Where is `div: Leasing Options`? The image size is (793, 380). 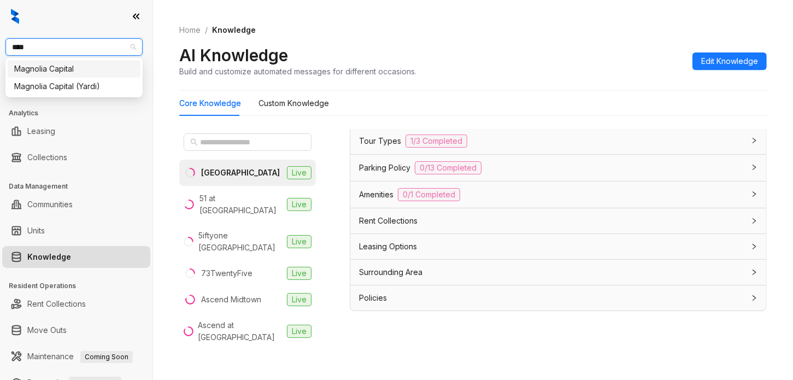 div: Leasing Options is located at coordinates (558, 247).